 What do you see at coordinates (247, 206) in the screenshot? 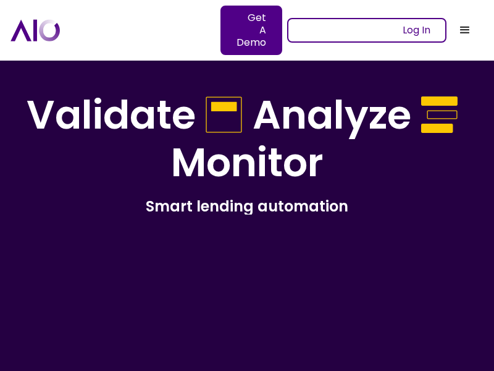
I see `h2: Smart lending automation` at bounding box center [247, 206].